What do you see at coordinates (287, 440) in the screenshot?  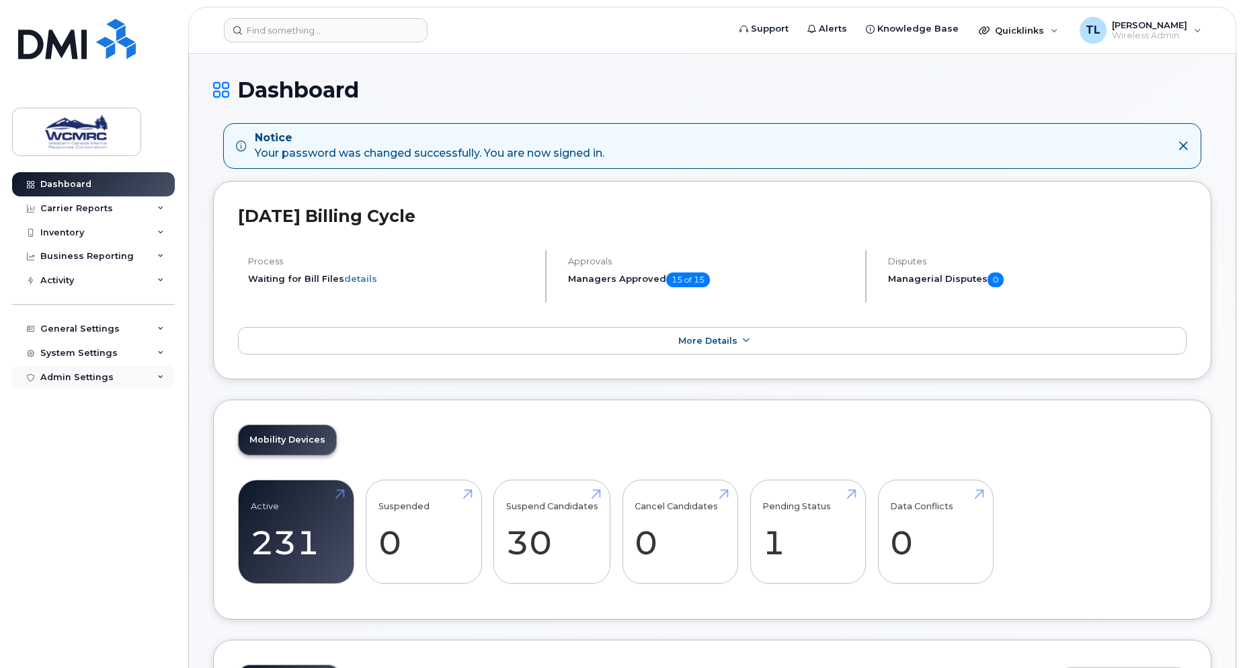 I see `a: Mobility Devices` at bounding box center [287, 440].